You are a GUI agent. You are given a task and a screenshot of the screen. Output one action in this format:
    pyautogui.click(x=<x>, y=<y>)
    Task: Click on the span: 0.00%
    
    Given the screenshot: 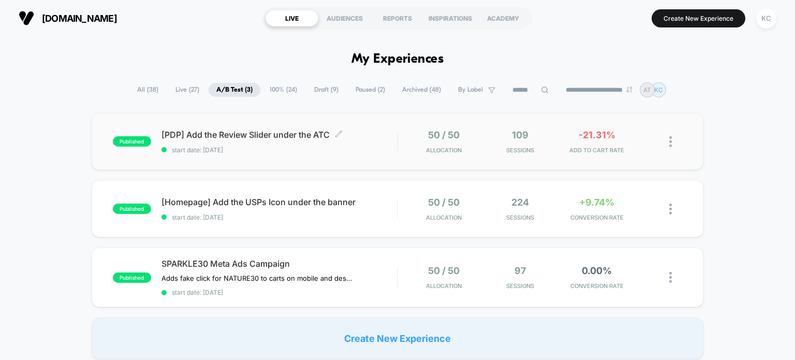 What is the action you would take?
    pyautogui.click(x=597, y=270)
    